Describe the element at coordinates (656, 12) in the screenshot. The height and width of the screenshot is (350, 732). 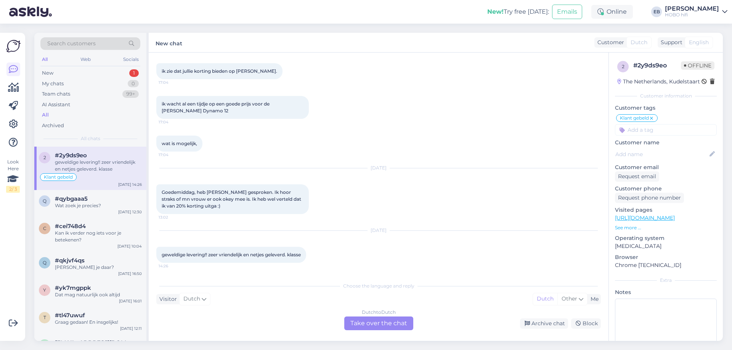
I see `div: EB` at that location.